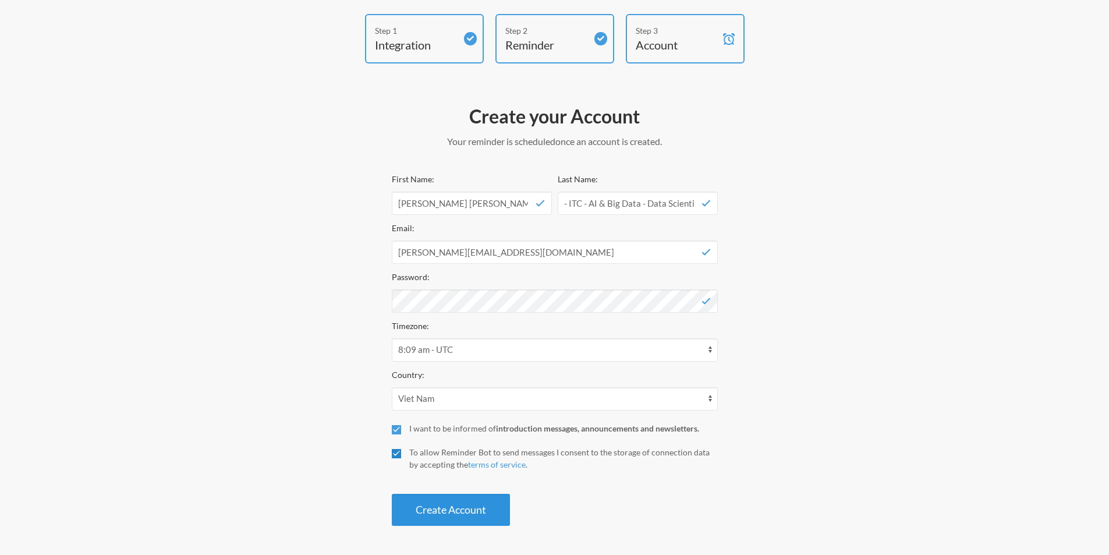 This screenshot has height=555, width=1109. Describe the element at coordinates (397, 430) in the screenshot. I see `input: I want to be informed ofintroduction messages, announcements and newsletters.` at that location.